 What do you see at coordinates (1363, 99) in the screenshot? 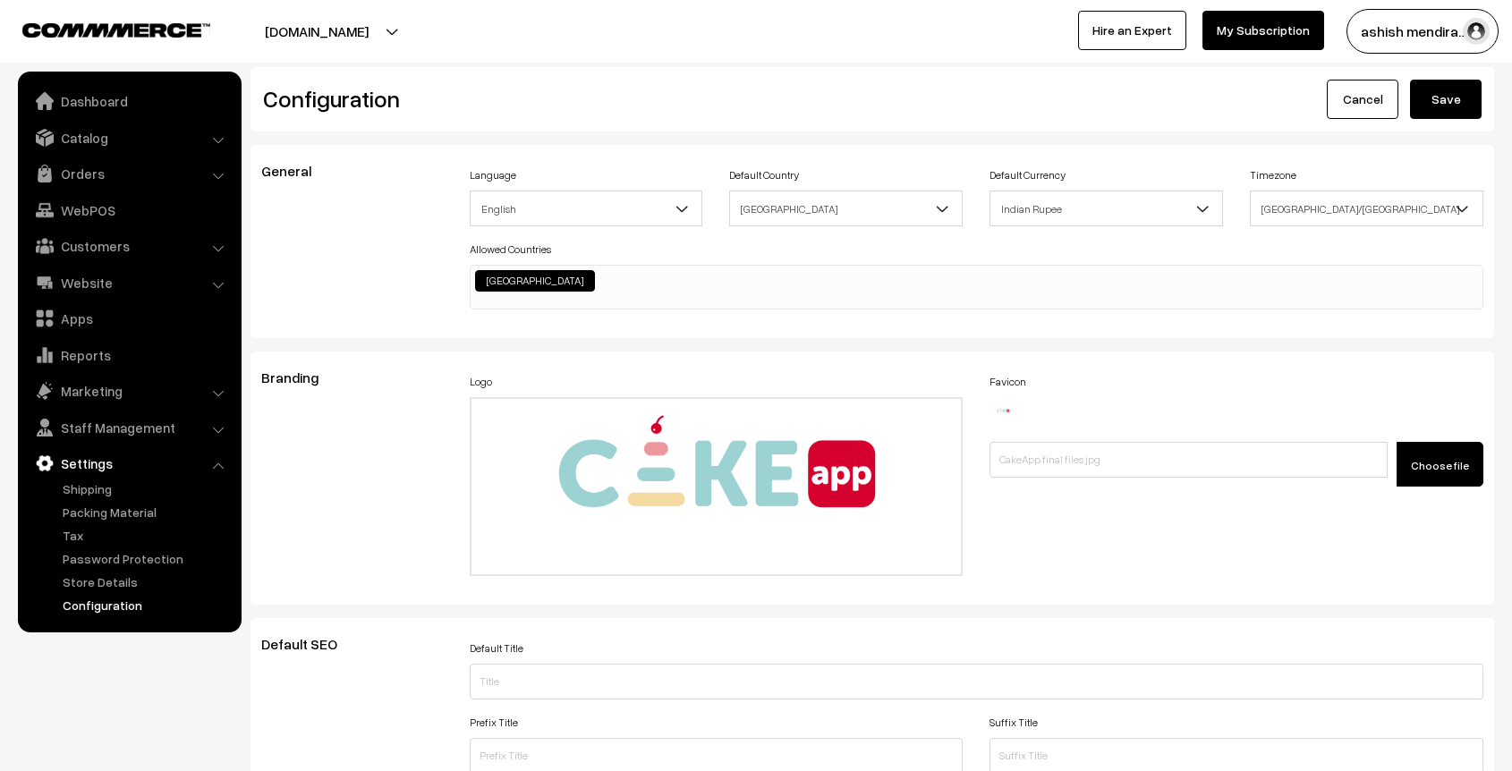
I see `a: Cancel` at bounding box center [1363, 99].